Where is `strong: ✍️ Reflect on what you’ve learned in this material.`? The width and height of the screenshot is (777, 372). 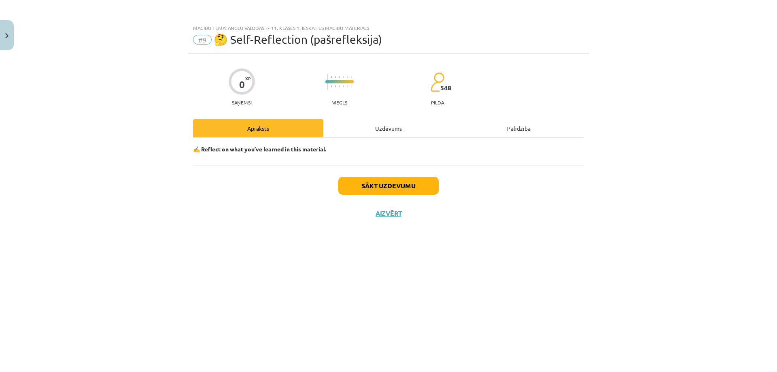
strong: ✍️ Reflect on what you’ve learned in this material. is located at coordinates (259, 149).